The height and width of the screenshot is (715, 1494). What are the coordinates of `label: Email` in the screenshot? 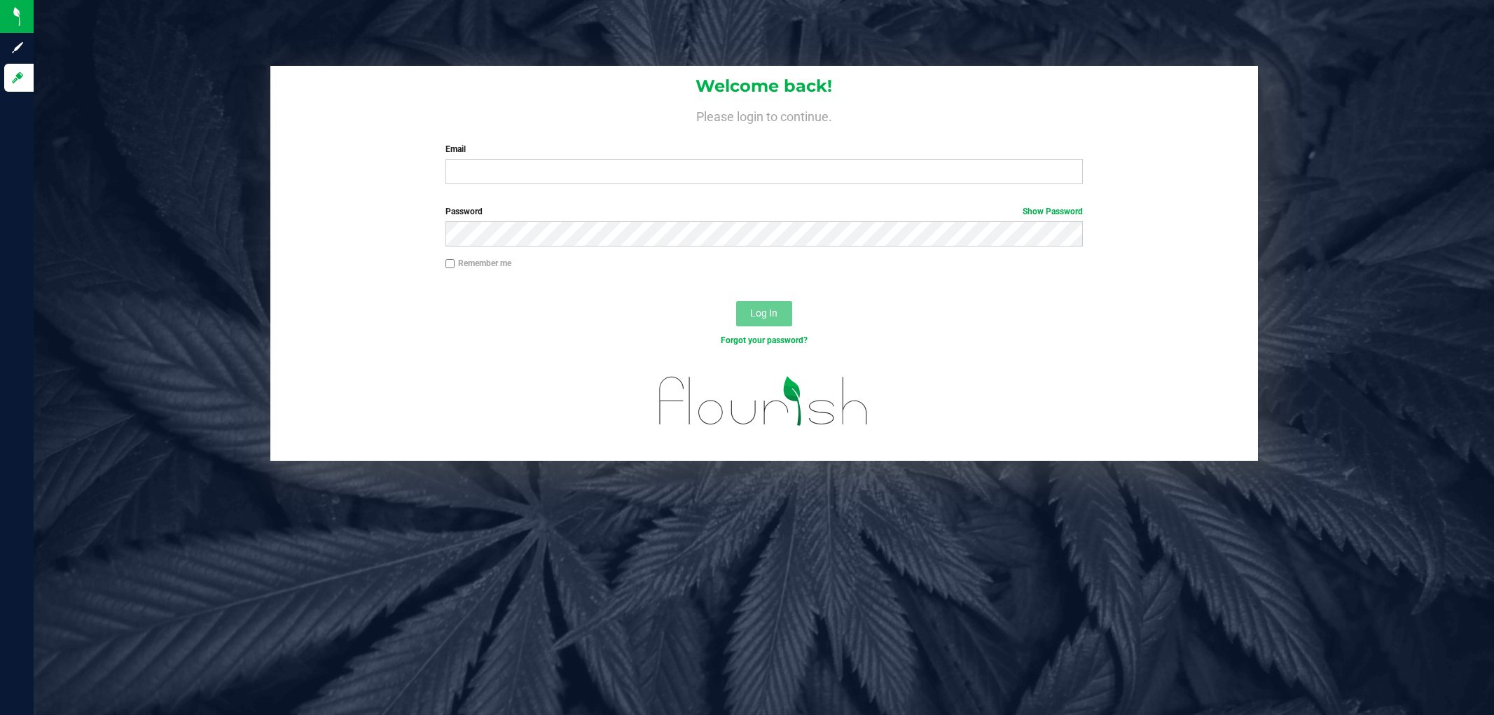 It's located at (764, 149).